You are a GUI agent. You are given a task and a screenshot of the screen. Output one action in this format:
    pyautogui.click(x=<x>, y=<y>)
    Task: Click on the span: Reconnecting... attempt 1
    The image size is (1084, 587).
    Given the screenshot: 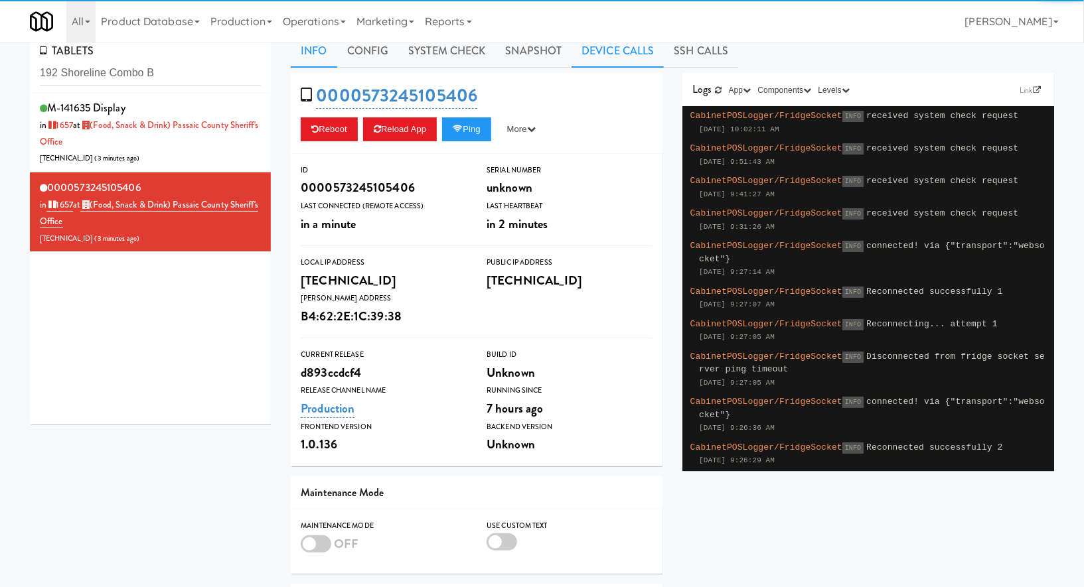 What is the action you would take?
    pyautogui.click(x=932, y=324)
    